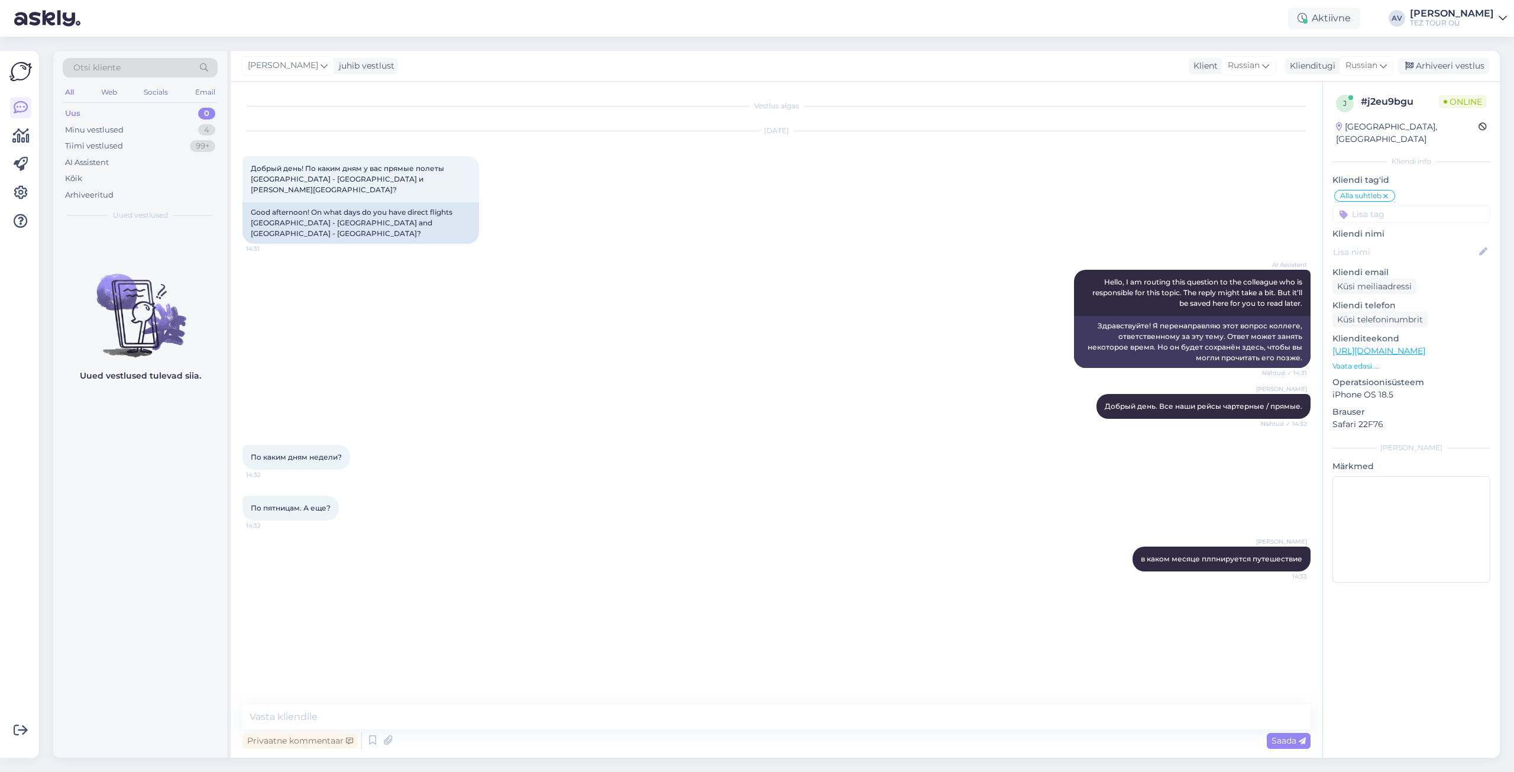  Describe the element at coordinates (1285, 576) in the screenshot. I see `span: 14:33` at that location.